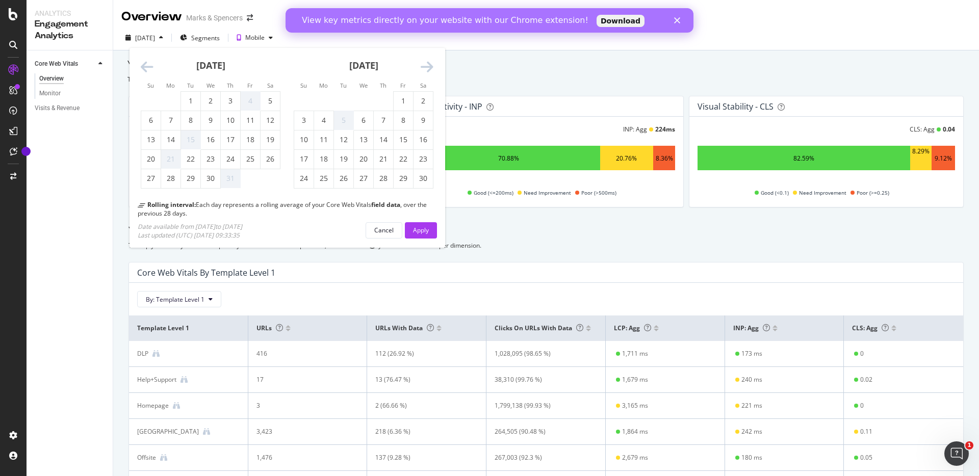 The image size is (979, 476). Describe the element at coordinates (231, 101) in the screenshot. I see `td: Thursday, October 3, 2024` at that location.